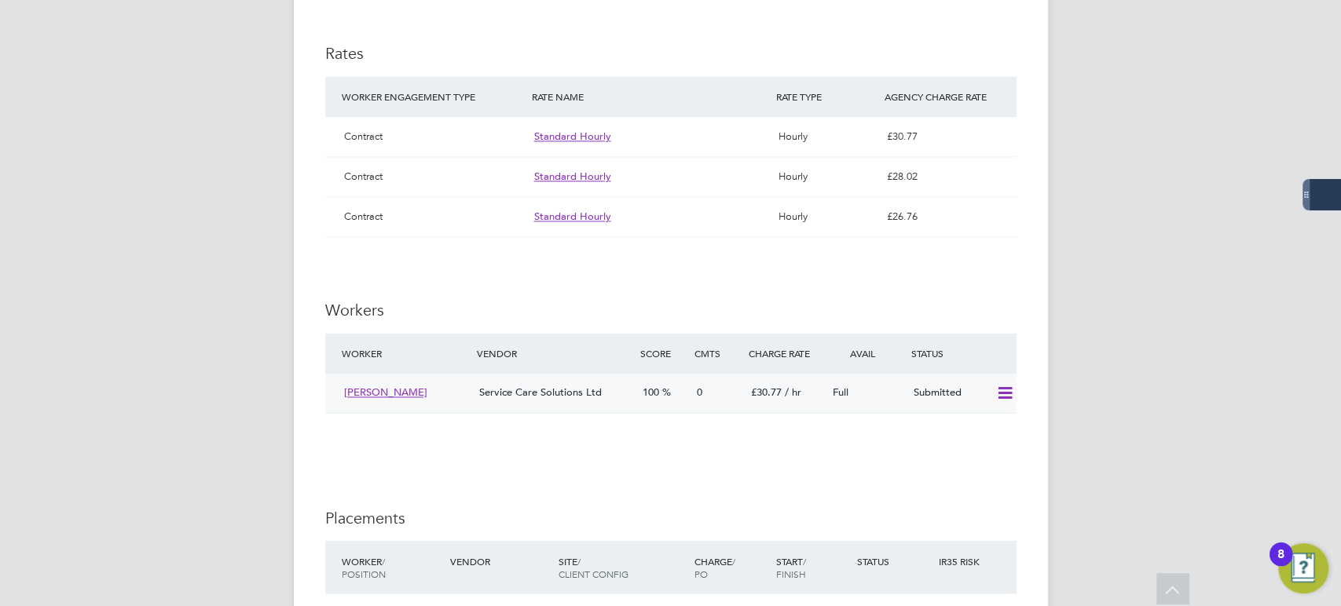  I want to click on span: / Client Config, so click(593, 567).